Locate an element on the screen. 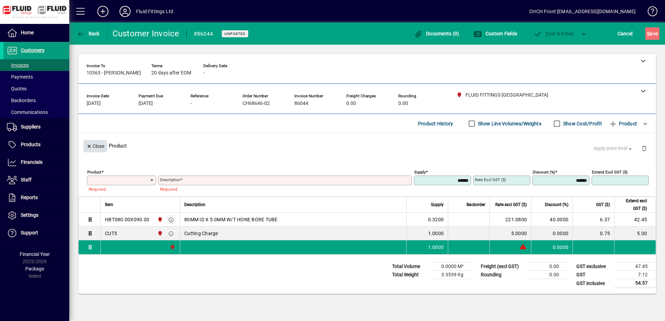 The width and height of the screenshot is (665, 321). div: CUT5 is located at coordinates (111, 234).